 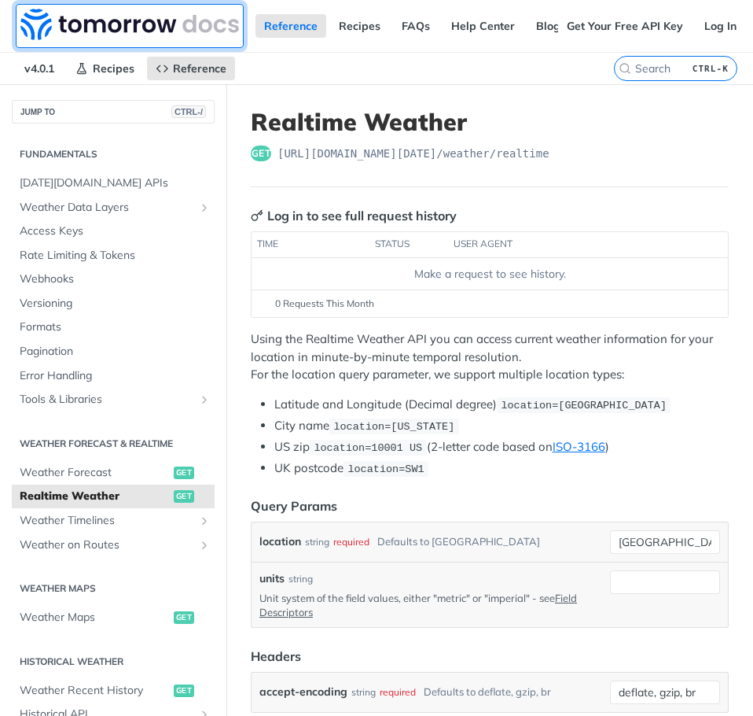 I want to click on span: v4.0.1, so click(x=39, y=68).